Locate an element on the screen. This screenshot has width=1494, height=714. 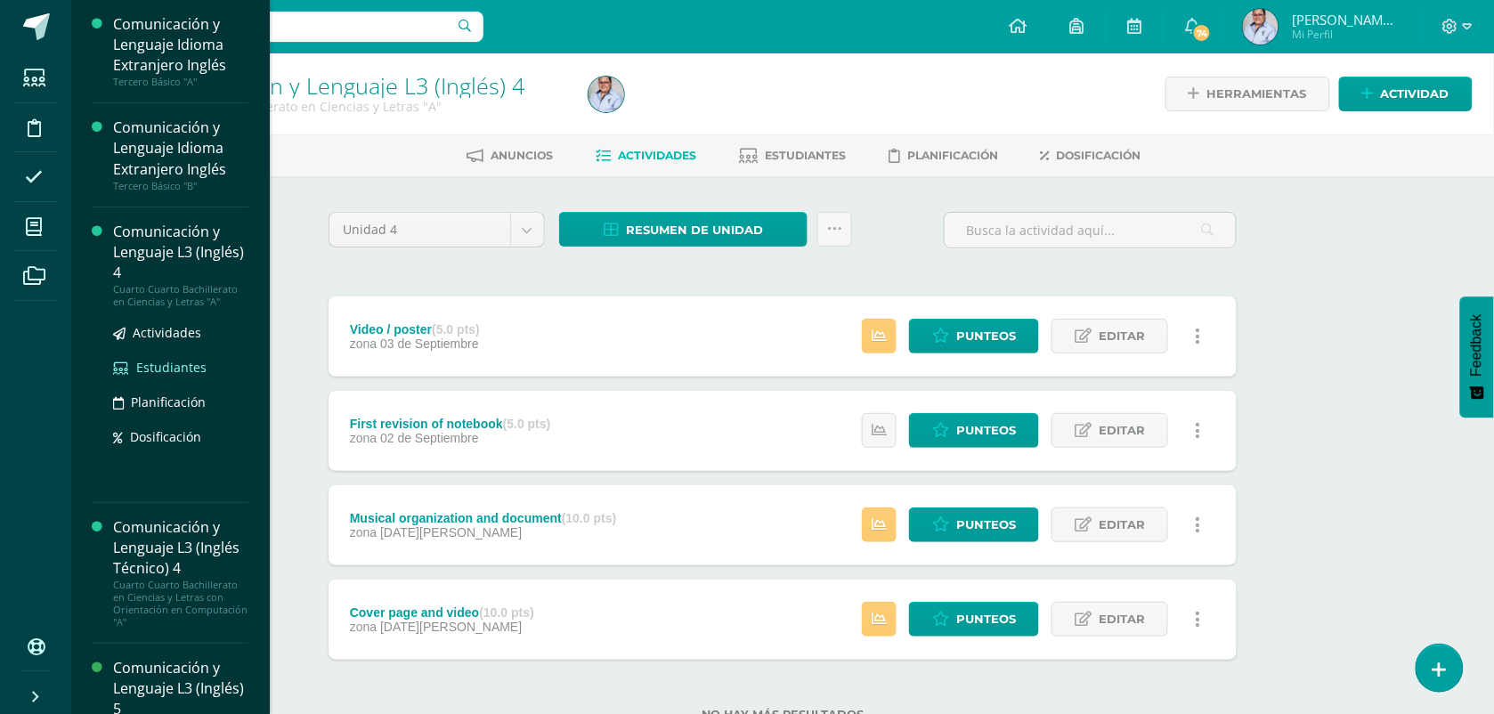
a: Herramientas is located at coordinates (1247, 93).